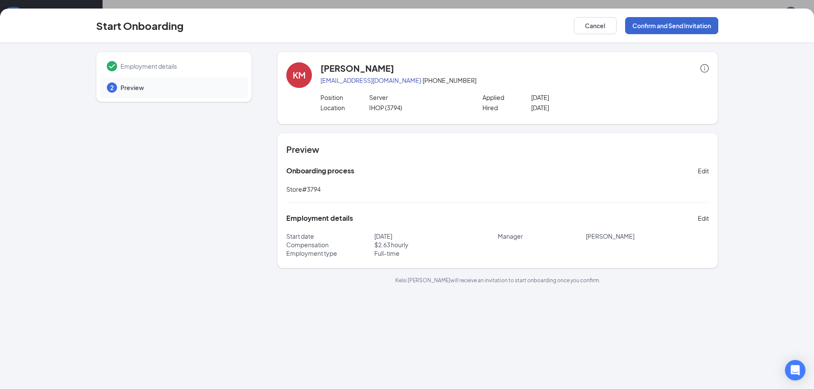  I want to click on svg: Checkmark, so click(112, 66).